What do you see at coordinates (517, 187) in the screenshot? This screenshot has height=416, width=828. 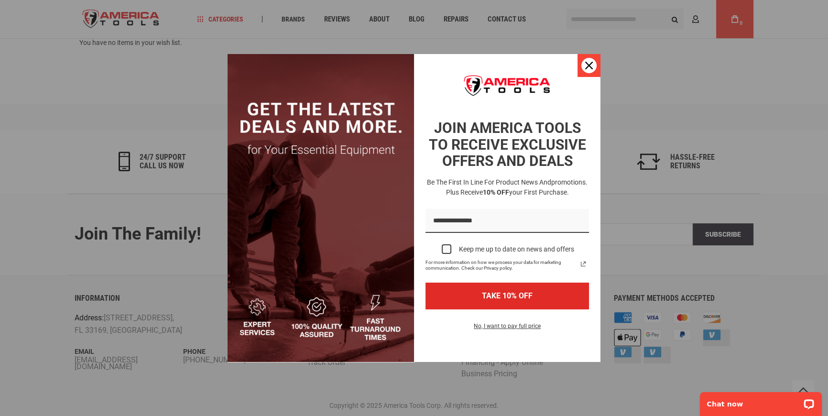 I see `span: promotions. Plus receive your first purchase.` at bounding box center [517, 187].